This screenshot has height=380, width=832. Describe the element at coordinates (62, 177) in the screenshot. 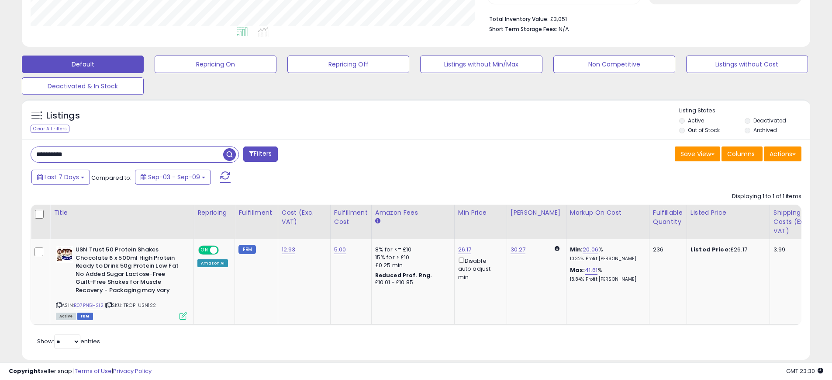

I see `span: Last 7 Days` at that location.